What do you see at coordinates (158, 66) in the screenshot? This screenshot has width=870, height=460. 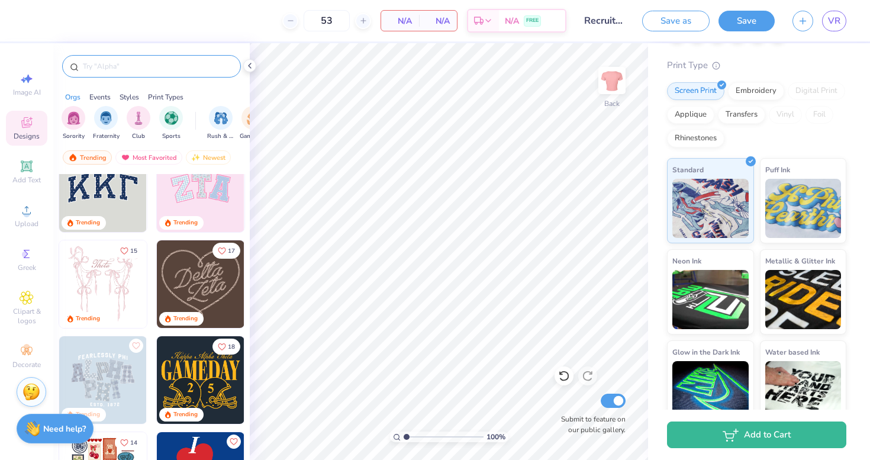 I see `input: Try "Alpha"` at bounding box center [158, 66].